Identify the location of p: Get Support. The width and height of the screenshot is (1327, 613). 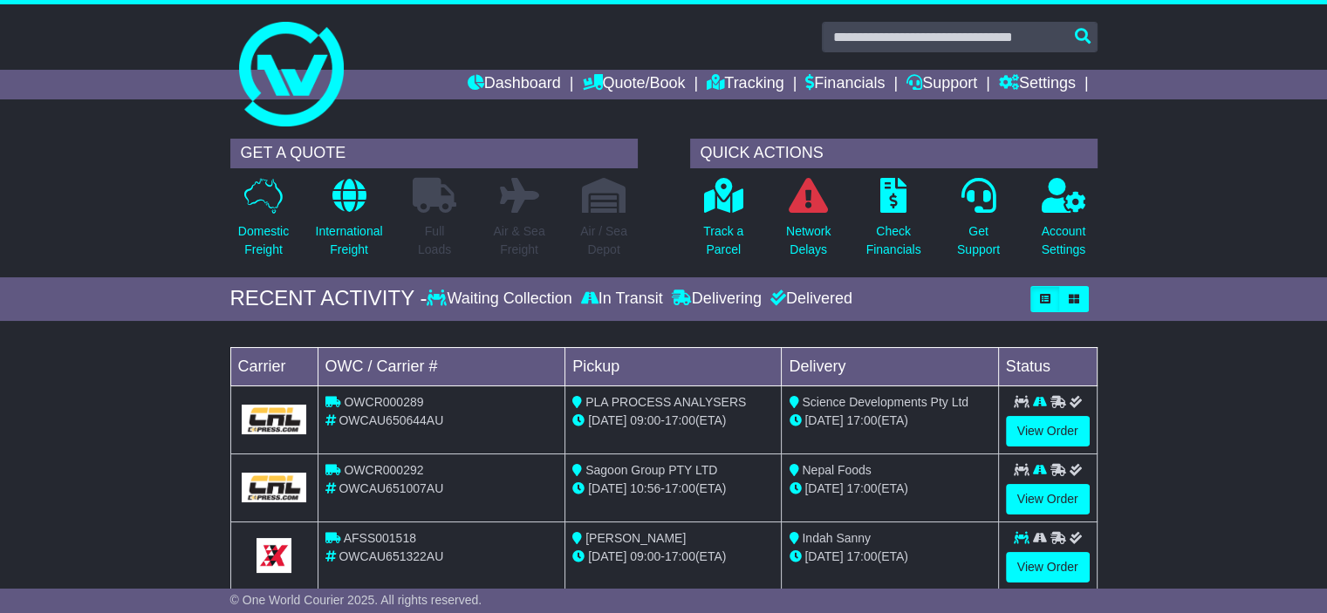
(978, 241).